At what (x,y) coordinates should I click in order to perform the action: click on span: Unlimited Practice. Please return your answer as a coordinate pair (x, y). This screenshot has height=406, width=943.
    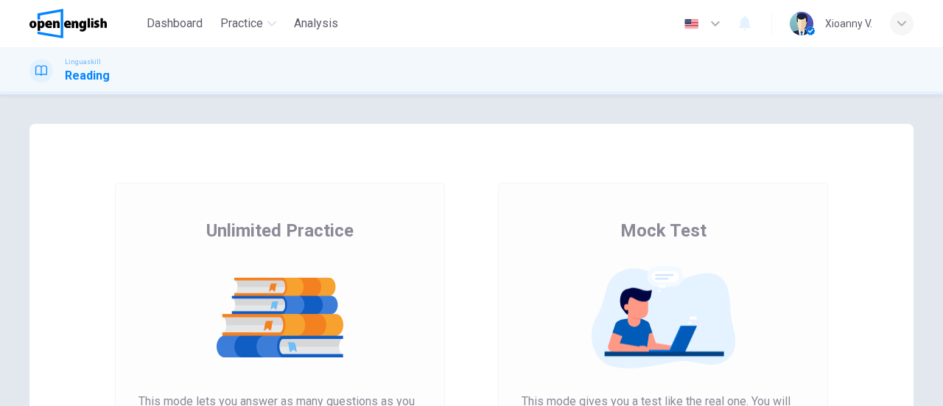
    Looking at the image, I should click on (280, 231).